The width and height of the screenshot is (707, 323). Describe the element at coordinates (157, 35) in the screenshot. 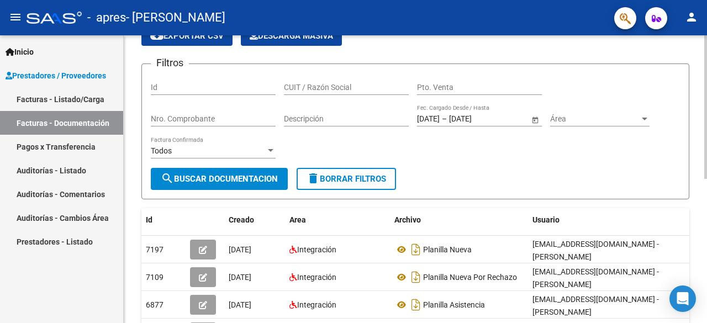

I see `mat-icon: cloud_download` at that location.